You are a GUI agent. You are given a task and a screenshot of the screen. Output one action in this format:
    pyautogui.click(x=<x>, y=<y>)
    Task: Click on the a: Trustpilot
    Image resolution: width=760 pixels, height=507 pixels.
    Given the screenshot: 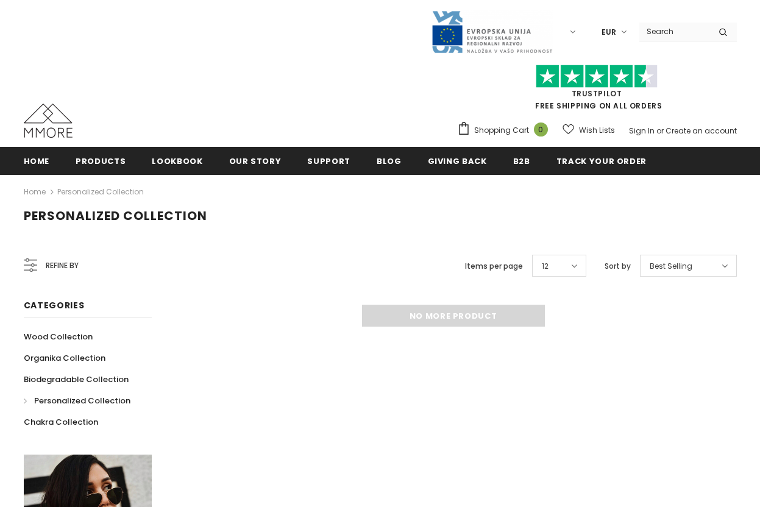 What is the action you would take?
    pyautogui.click(x=597, y=93)
    